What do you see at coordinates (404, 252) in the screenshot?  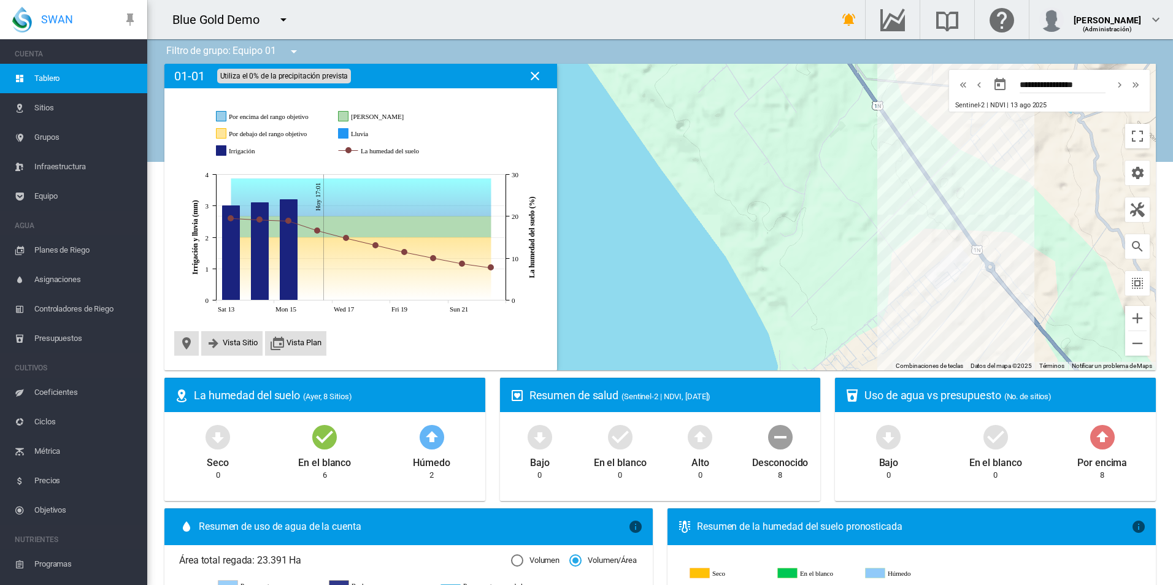 I see `circle: La humedad del suelo Sep 19, 2025 11.405328321683948` at bounding box center [404, 252].